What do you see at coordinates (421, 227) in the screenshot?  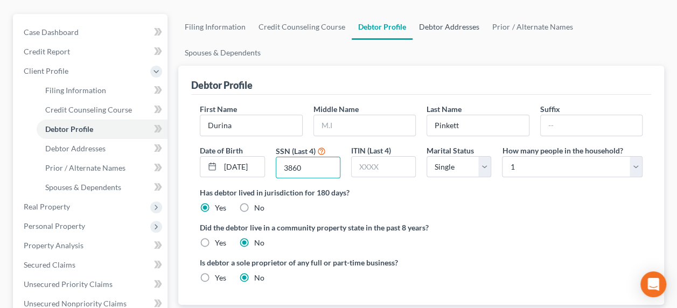 I see `label: Did the debtor live in a community property state in the past 8 years?` at bounding box center [421, 227].